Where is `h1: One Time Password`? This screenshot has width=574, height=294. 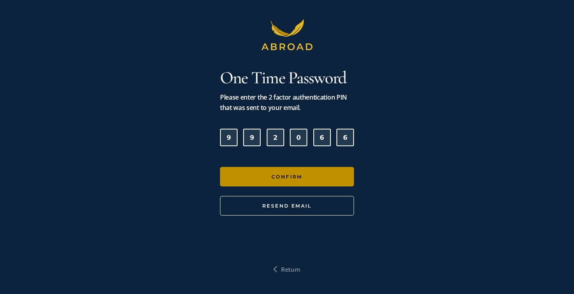 h1: One Time Password is located at coordinates (287, 78).